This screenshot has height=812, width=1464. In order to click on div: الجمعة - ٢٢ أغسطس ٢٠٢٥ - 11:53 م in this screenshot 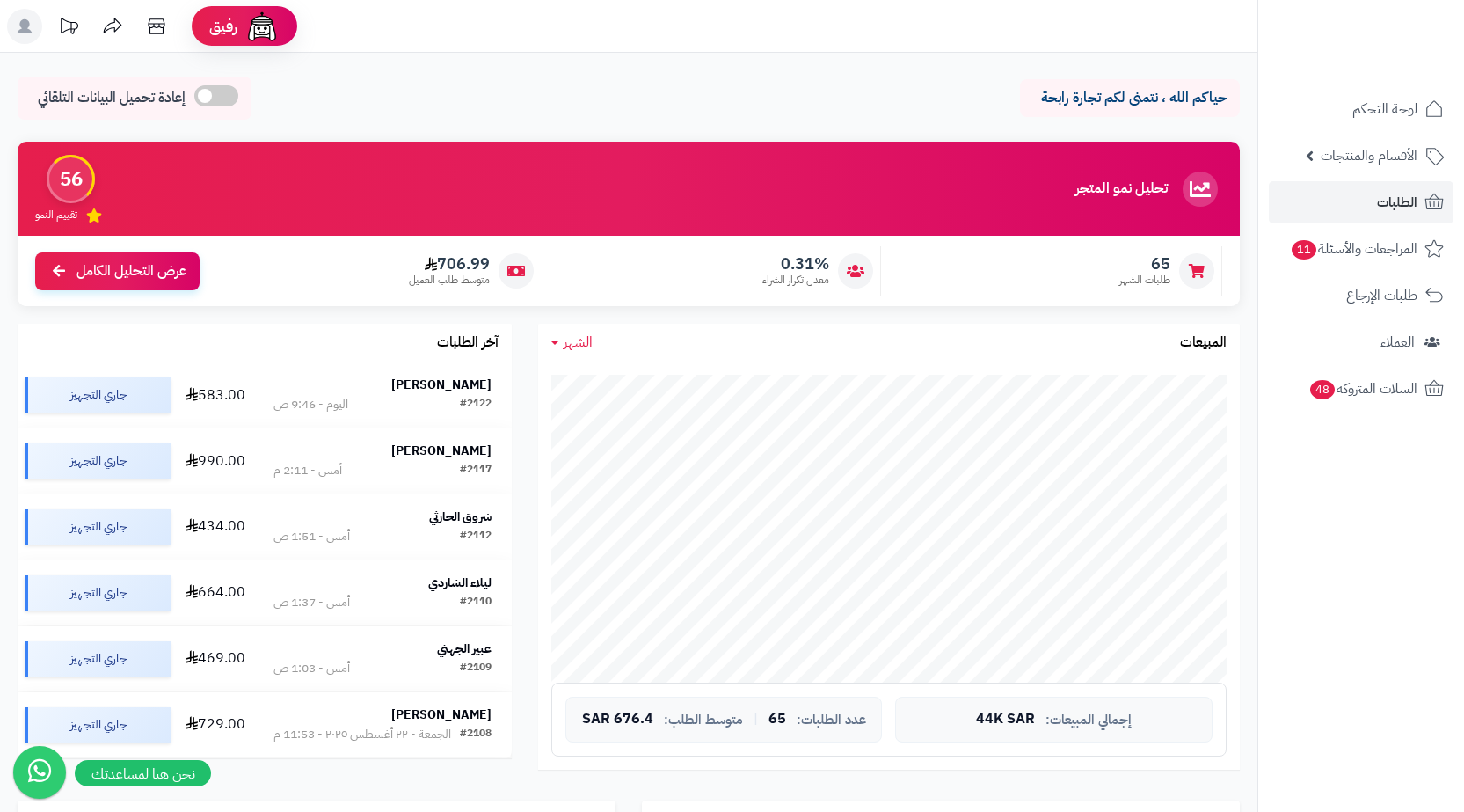, I will do `click(363, 735)`.